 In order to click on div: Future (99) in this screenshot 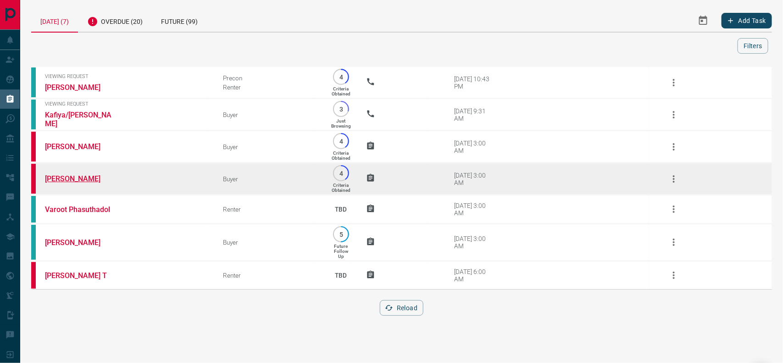, I will do `click(179, 20)`.